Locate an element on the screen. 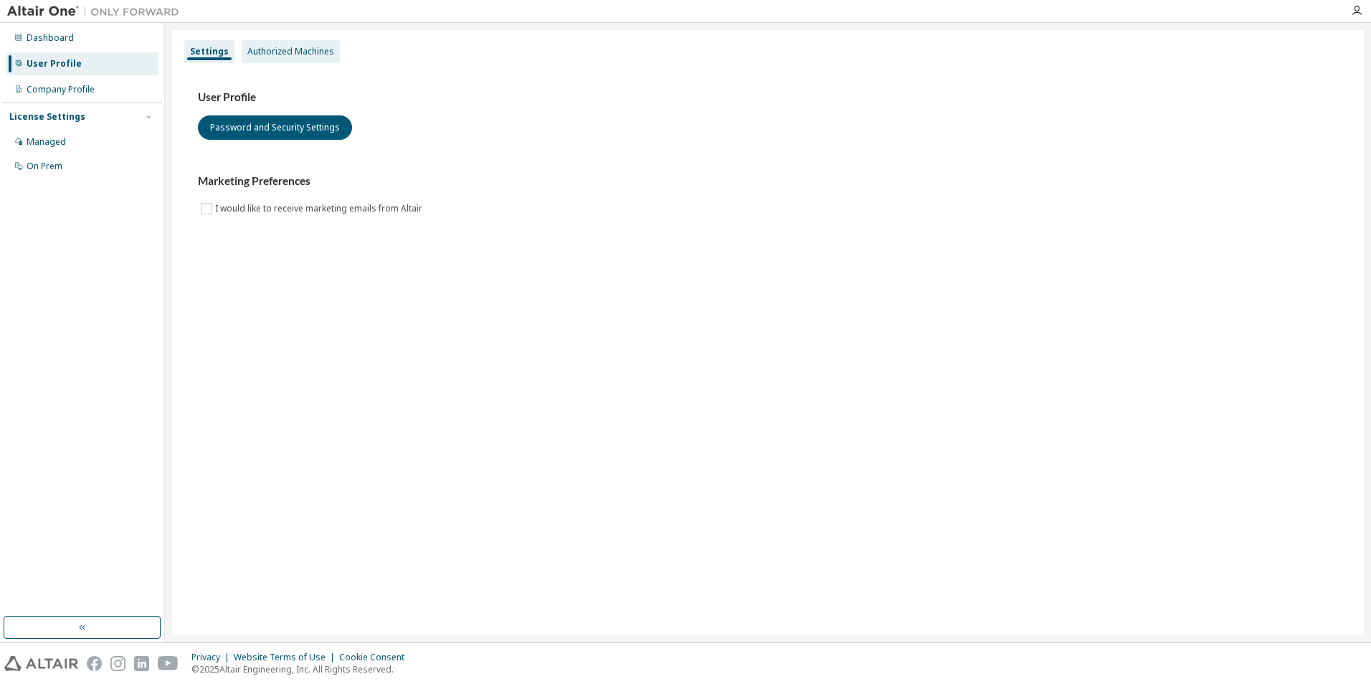 The image size is (1371, 684). div: Cookie Consent is located at coordinates (376, 657).